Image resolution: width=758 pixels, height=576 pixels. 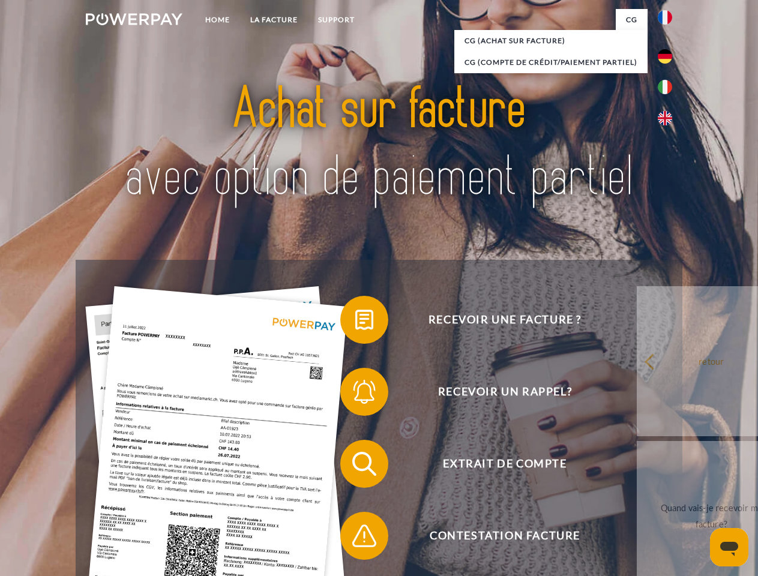 I want to click on a: CG (achat sur facture), so click(x=551, y=41).